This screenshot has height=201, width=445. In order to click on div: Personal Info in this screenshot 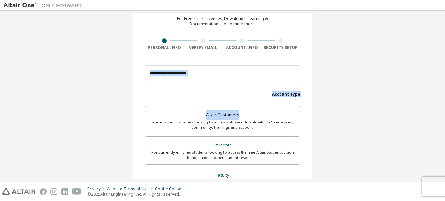, I will do `click(164, 48)`.